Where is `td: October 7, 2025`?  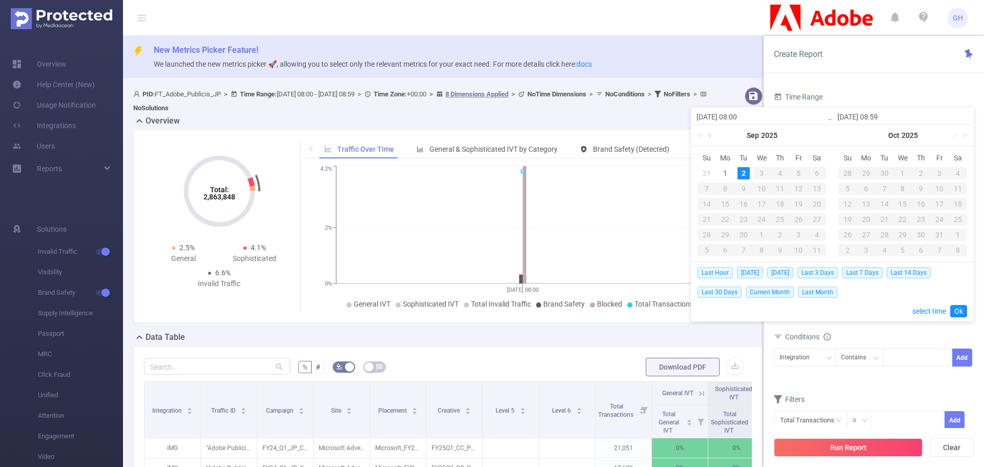
td: October 7, 2025 is located at coordinates (743, 250).